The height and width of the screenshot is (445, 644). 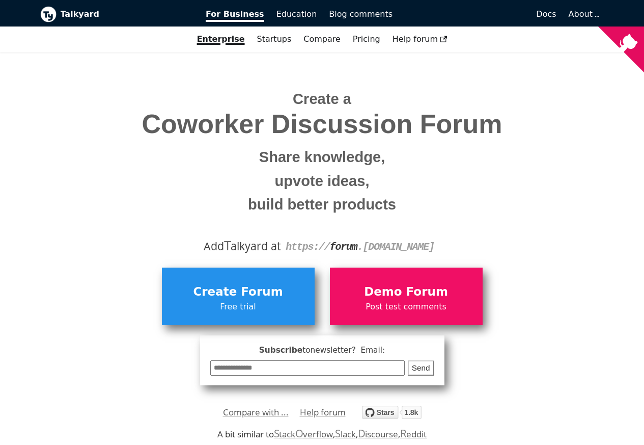 What do you see at coordinates (238, 296) in the screenshot?
I see `a: Create ForumFree trial` at bounding box center [238, 296].